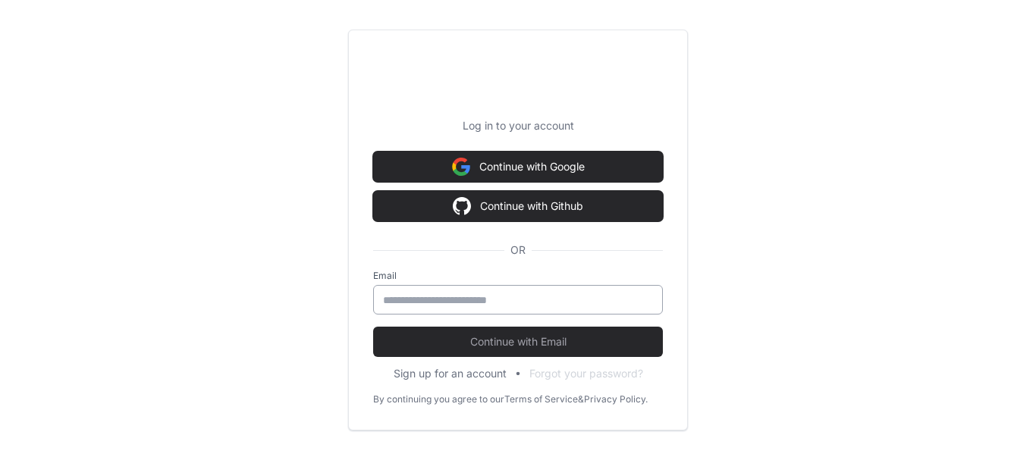 The width and height of the screenshot is (1036, 460). Describe the element at coordinates (518, 342) in the screenshot. I see `span: Continue with Email` at that location.